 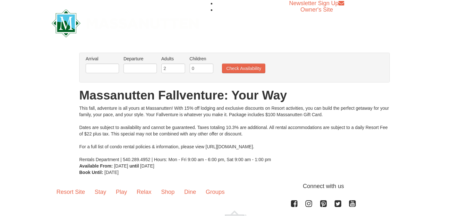 I want to click on button: Check Availability, so click(x=243, y=68).